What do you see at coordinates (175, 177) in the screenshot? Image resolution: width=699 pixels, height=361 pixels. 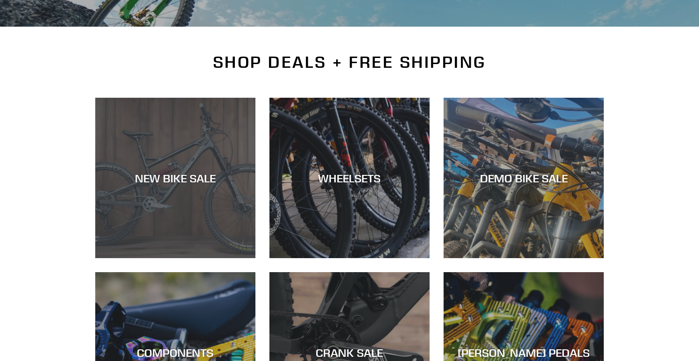 I see `a: NEW BIKE SALE` at bounding box center [175, 177].